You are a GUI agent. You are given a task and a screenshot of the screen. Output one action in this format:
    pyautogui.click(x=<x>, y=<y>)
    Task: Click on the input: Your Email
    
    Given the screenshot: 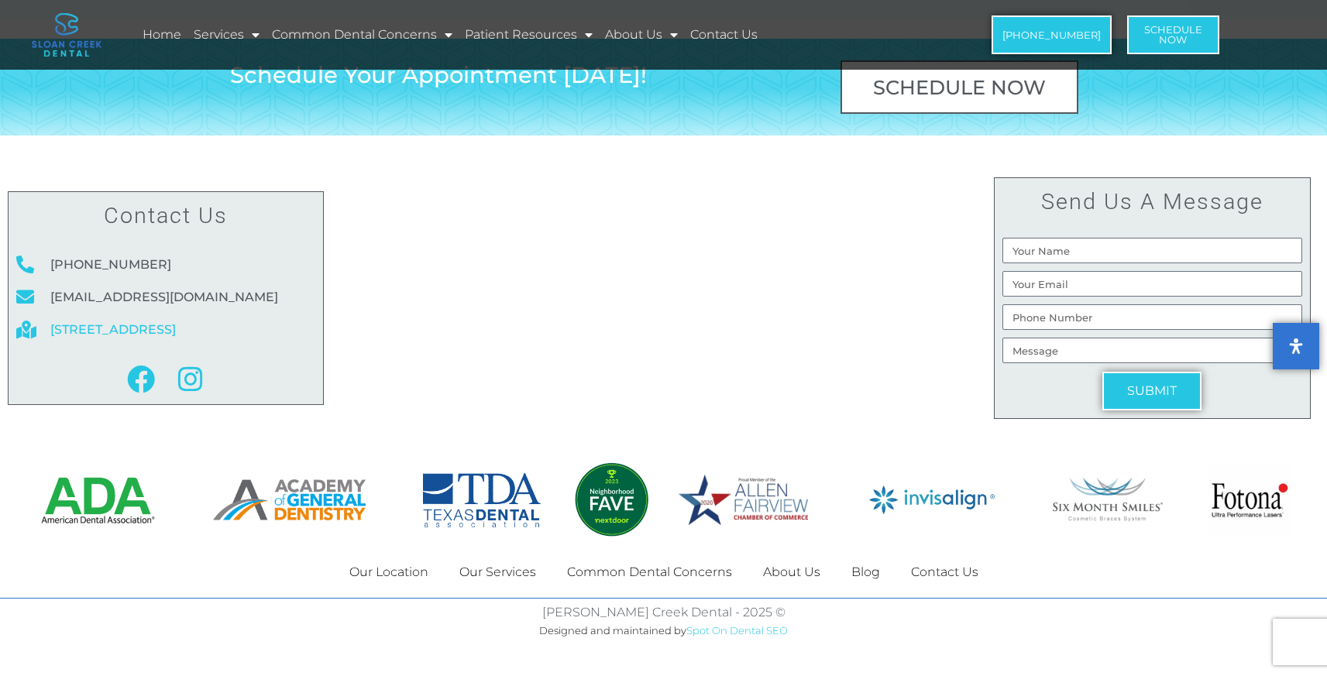 What is the action you would take?
    pyautogui.click(x=1152, y=284)
    